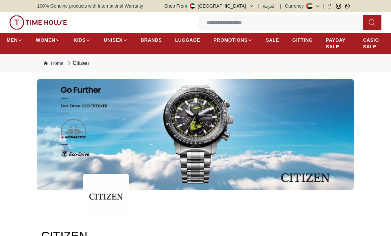 The image size is (391, 236). What do you see at coordinates (233, 40) in the screenshot?
I see `a: PROMOTIONS` at bounding box center [233, 40].